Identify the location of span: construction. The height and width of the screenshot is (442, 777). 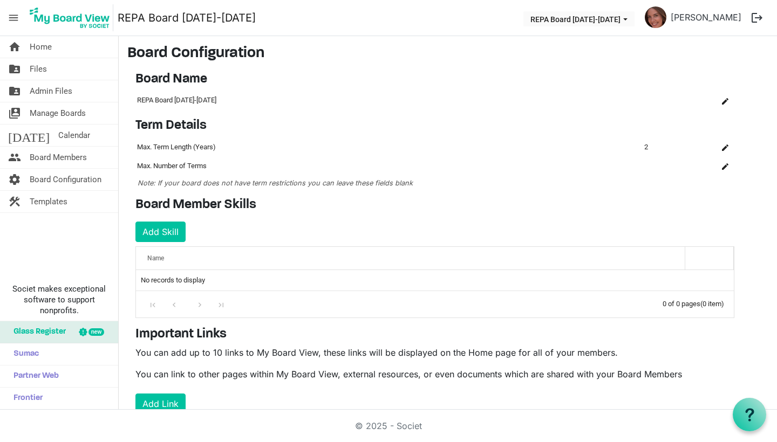
(15, 202).